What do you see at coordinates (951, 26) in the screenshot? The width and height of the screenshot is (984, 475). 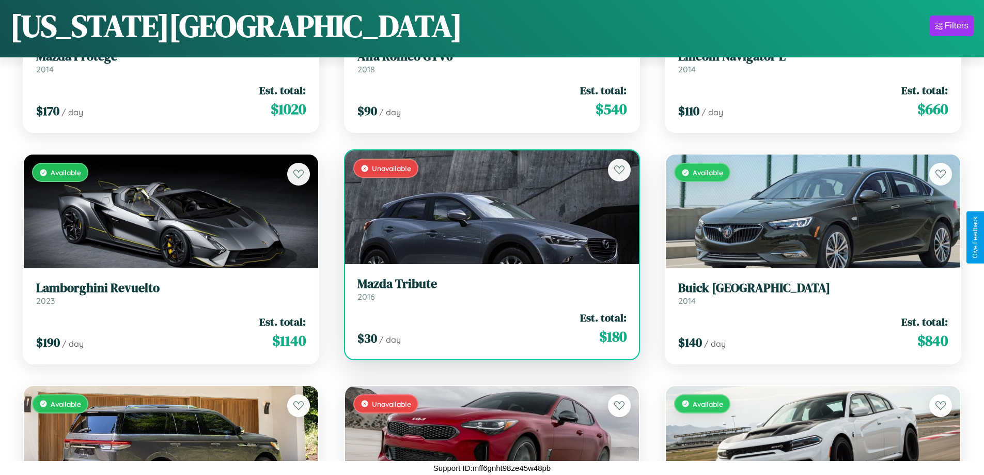 I see `button: Filters` at bounding box center [951, 26].